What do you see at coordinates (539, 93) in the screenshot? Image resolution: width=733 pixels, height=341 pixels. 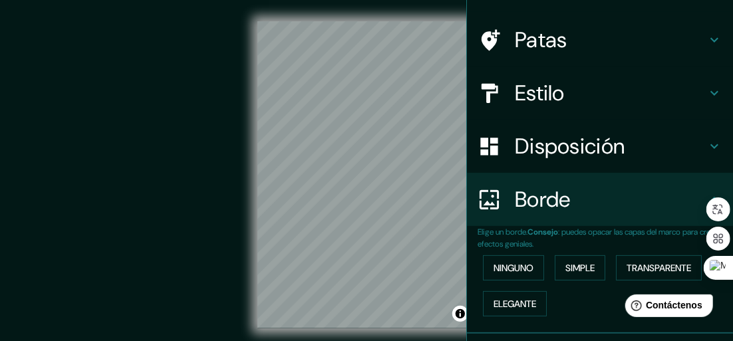 I see `font: Estilo` at bounding box center [539, 93].